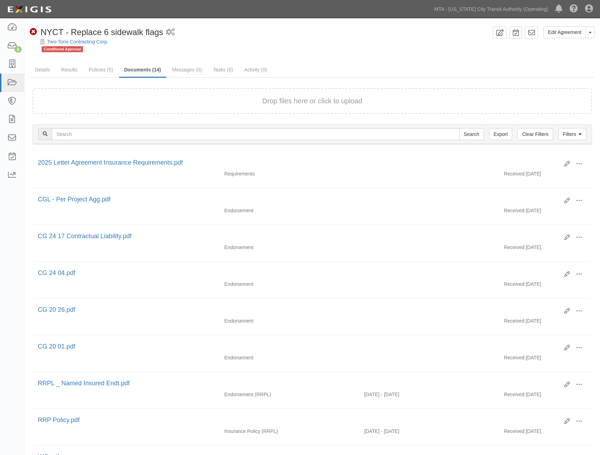 The height and width of the screenshot is (455, 600). I want to click on span: Drop files here or click to upload, so click(312, 101).